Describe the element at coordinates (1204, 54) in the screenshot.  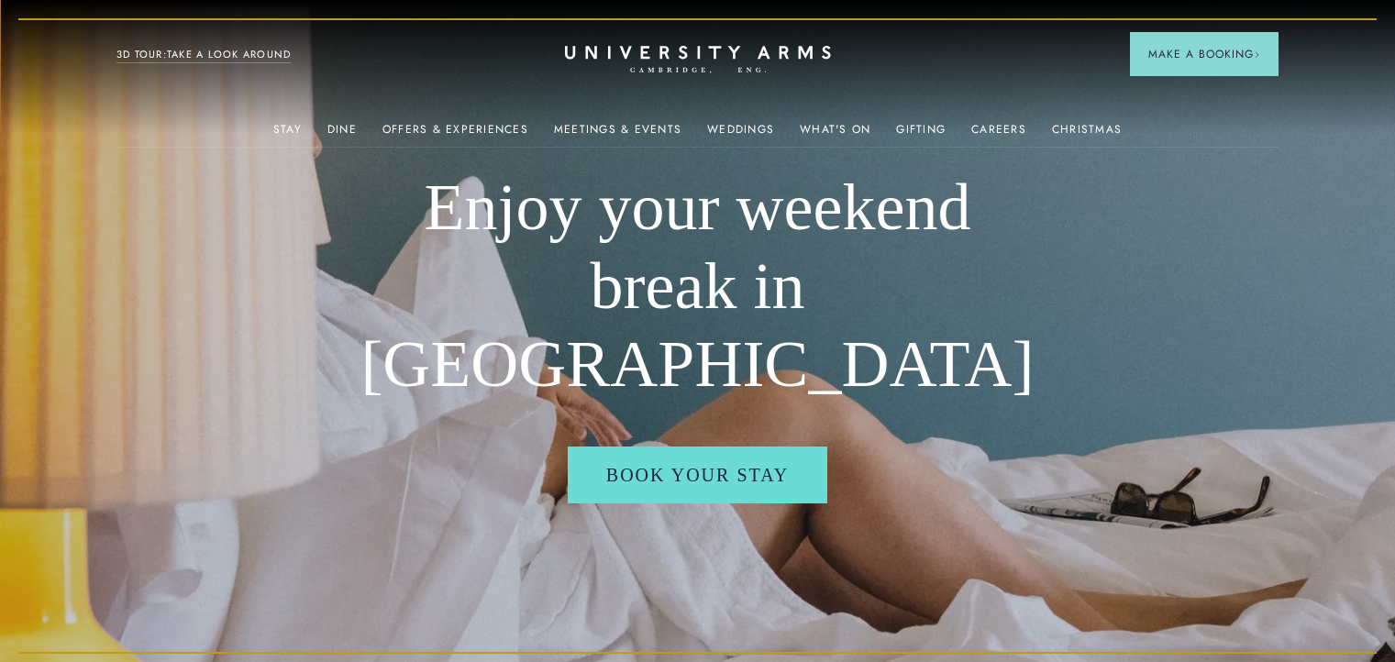
I see `button: Make a BookingArrow icon` at that location.